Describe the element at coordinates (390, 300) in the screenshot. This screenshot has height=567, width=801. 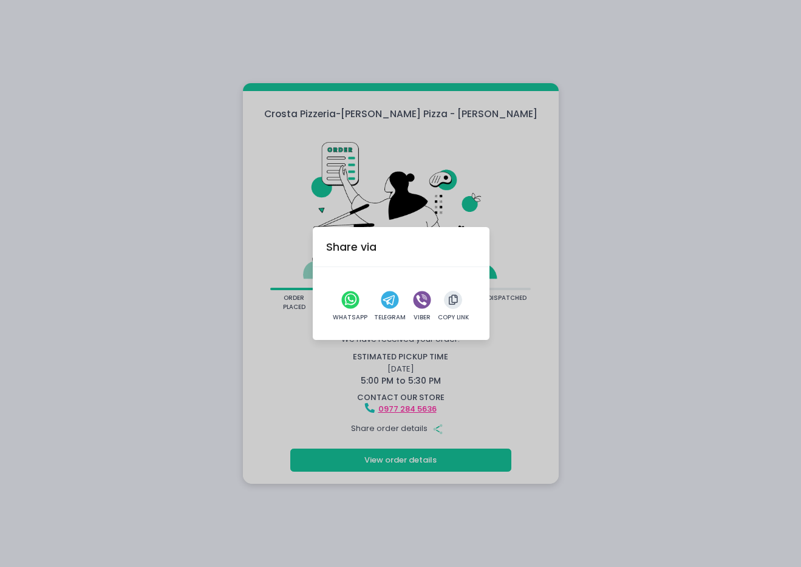
I see `button: telegram` at that location.